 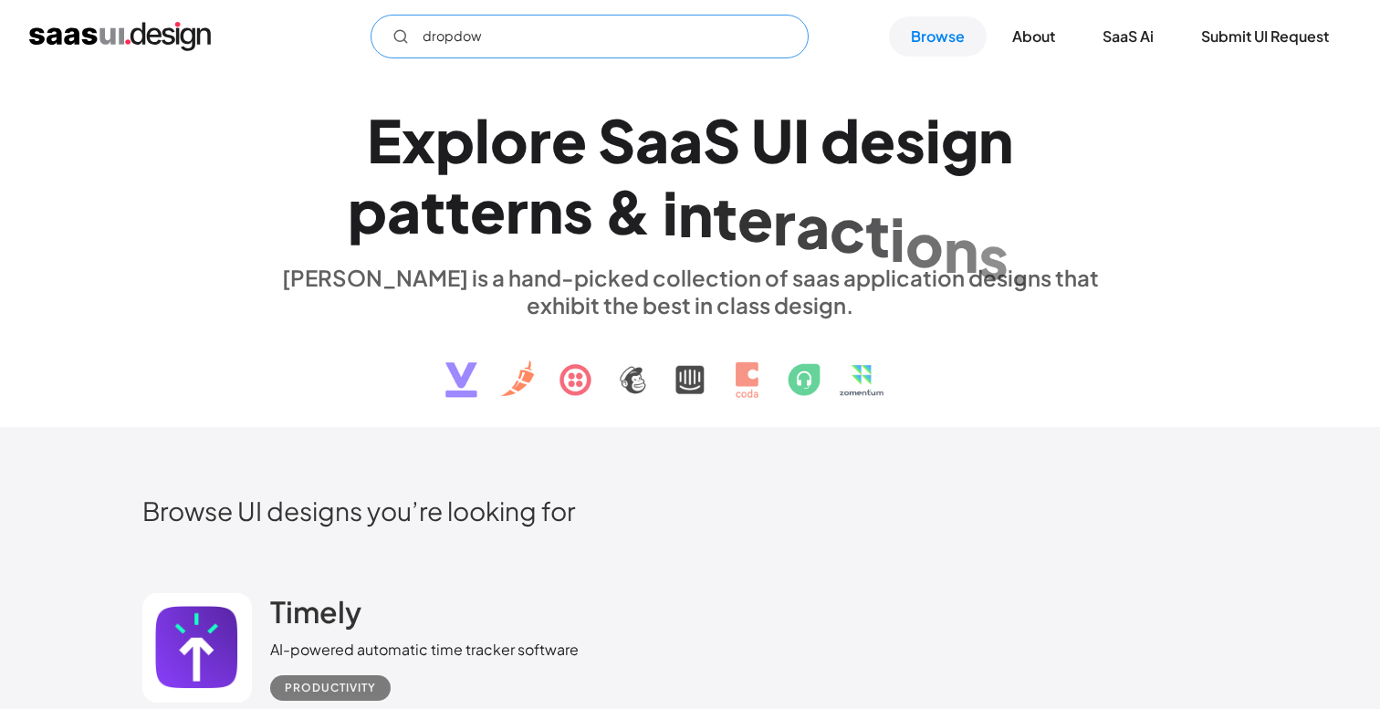 What do you see at coordinates (690, 366) in the screenshot?
I see `img: text, icon, saas logo` at bounding box center [690, 366].